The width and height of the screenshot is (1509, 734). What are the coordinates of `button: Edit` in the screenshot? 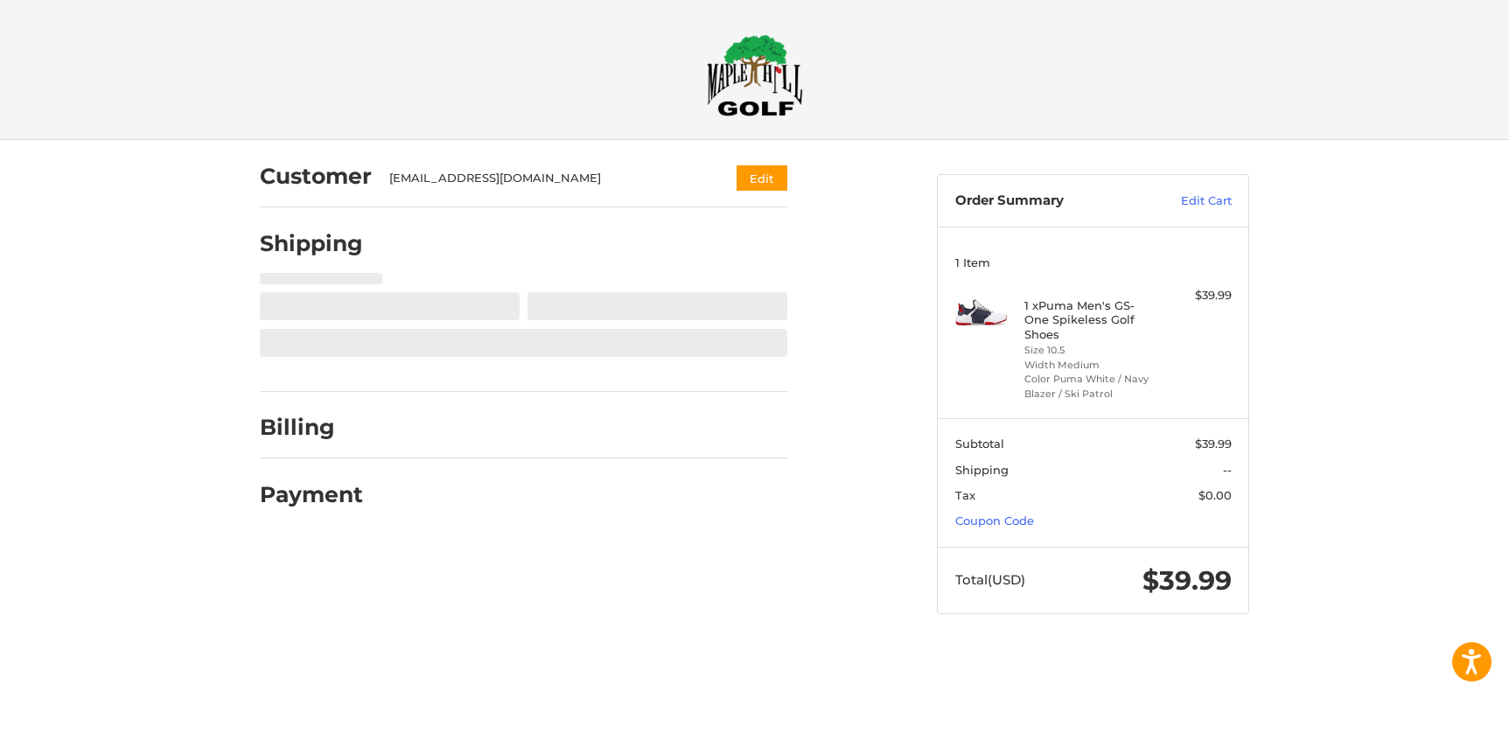 It's located at (762, 178).